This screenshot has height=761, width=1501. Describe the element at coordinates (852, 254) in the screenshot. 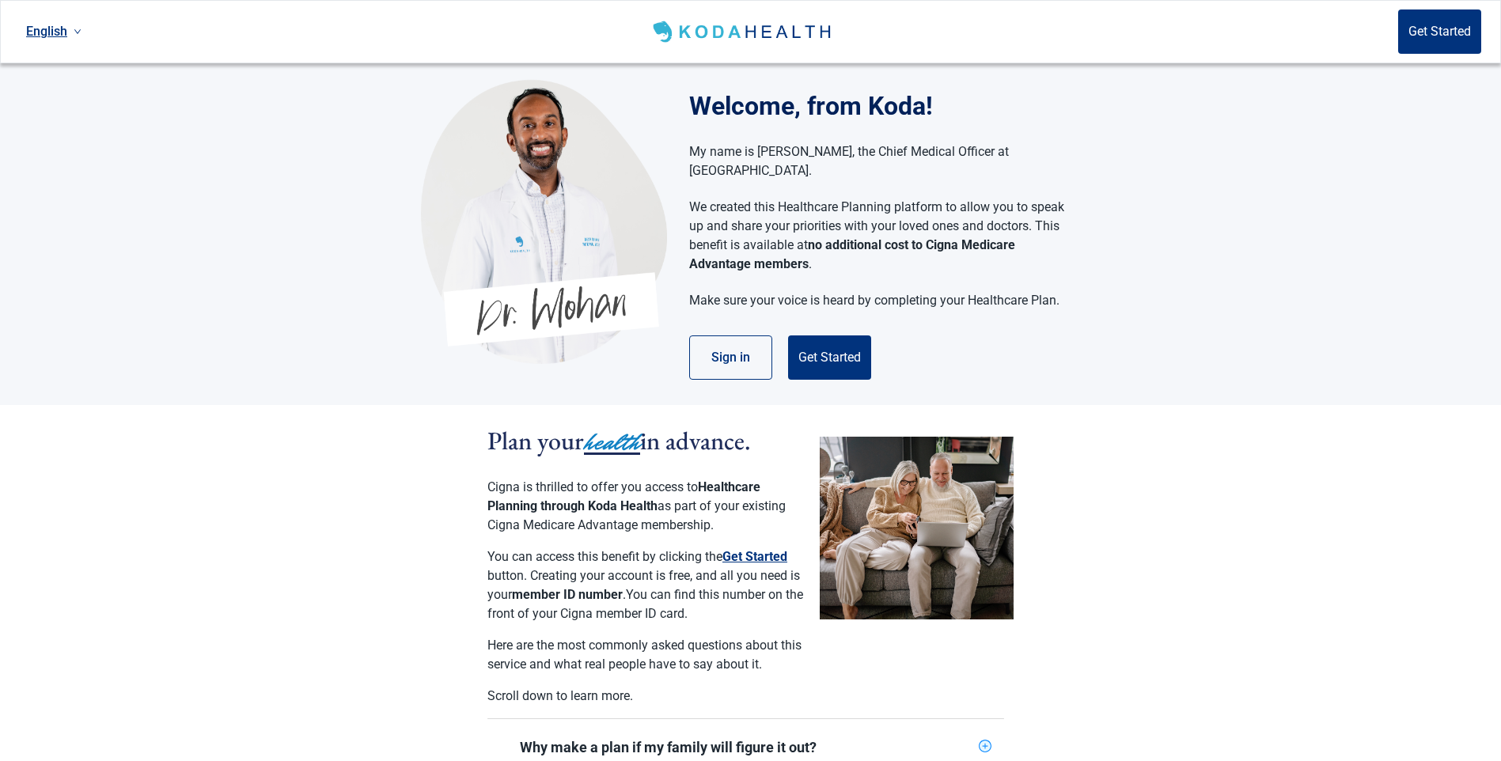

I see `strong: no additional cost to Cigna Medicare Advantage members` at that location.